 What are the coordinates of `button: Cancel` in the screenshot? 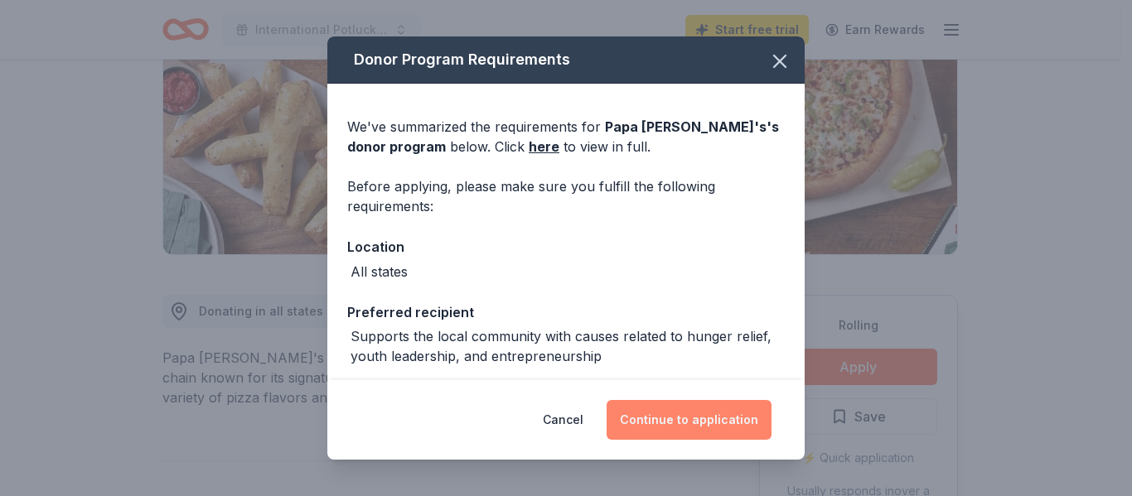 It's located at (563, 420).